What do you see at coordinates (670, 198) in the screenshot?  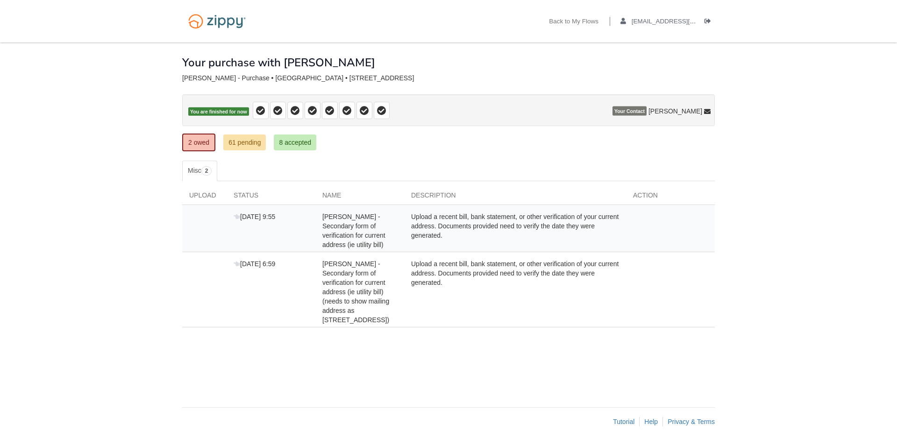 I see `div: Action` at bounding box center [670, 198].